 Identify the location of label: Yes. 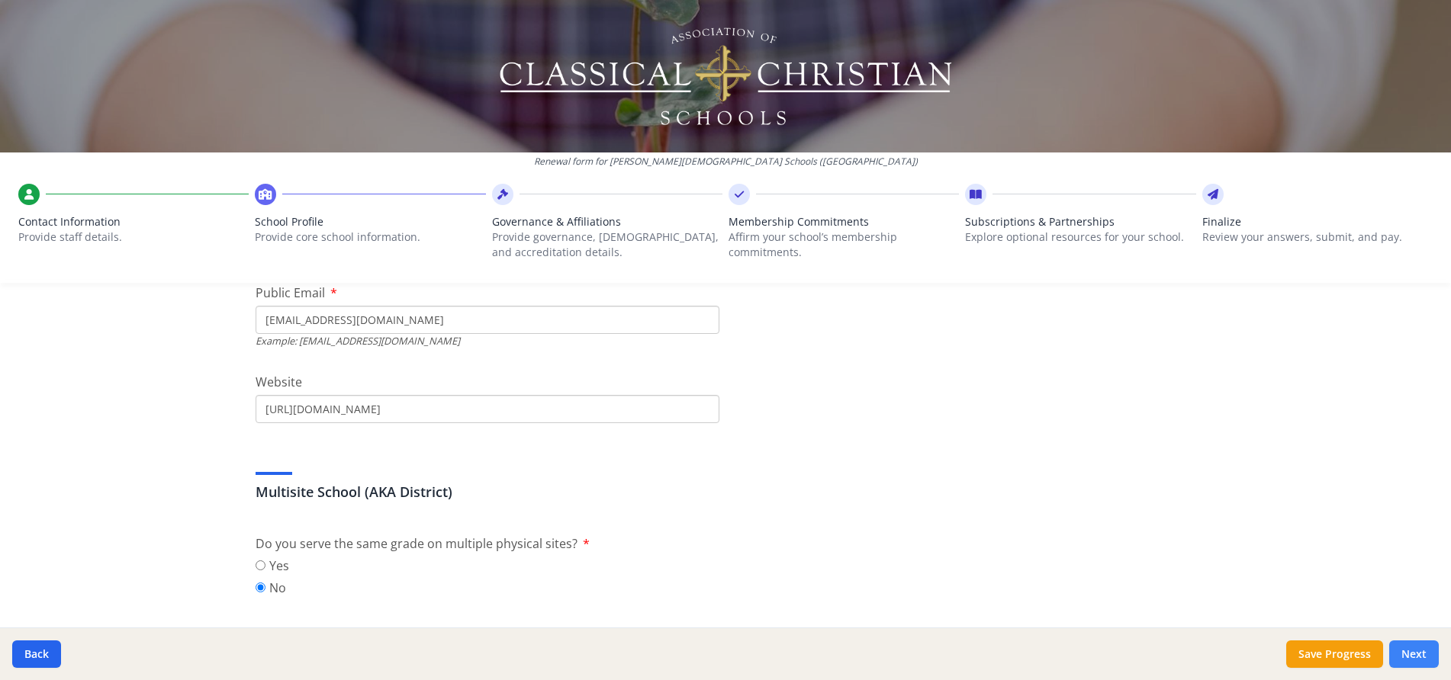
(272, 566).